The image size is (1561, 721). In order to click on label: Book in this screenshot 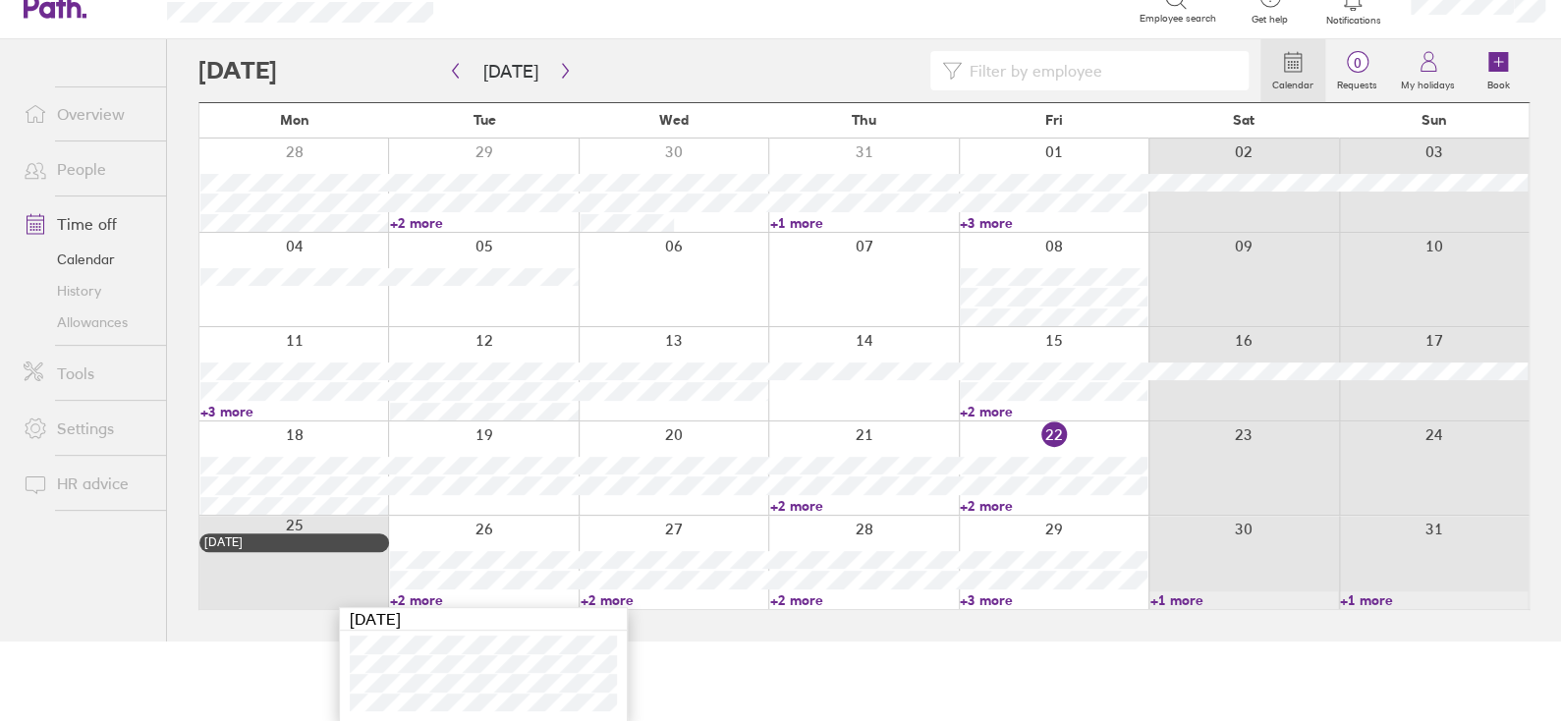, I will do `click(1499, 83)`.